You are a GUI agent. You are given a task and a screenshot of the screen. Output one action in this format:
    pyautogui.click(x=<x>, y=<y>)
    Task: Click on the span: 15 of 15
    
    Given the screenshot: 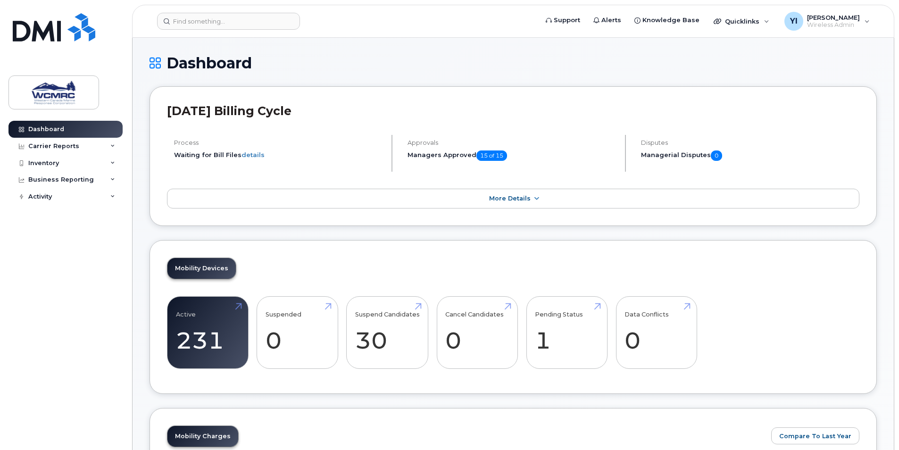 What is the action you would take?
    pyautogui.click(x=492, y=156)
    